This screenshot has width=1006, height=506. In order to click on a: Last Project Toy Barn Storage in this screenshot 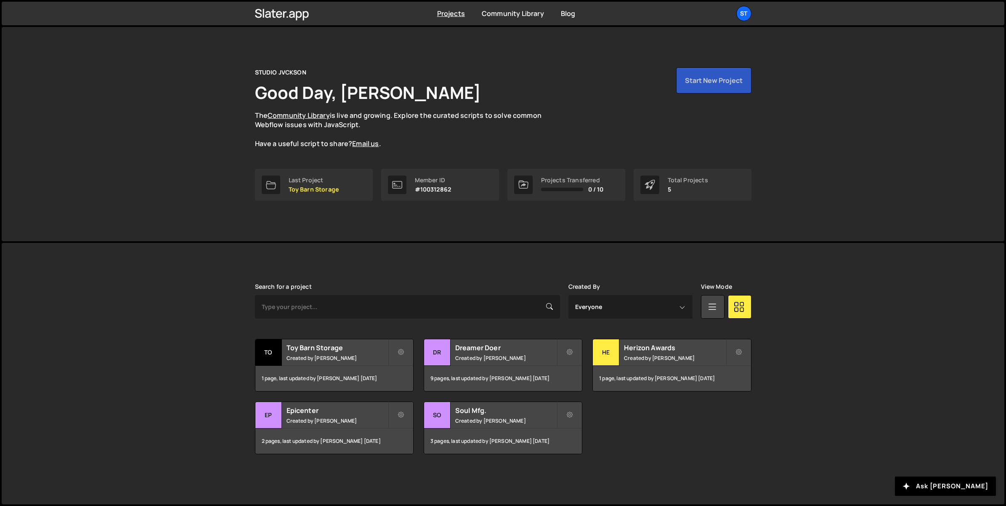, I will do `click(314, 185)`.